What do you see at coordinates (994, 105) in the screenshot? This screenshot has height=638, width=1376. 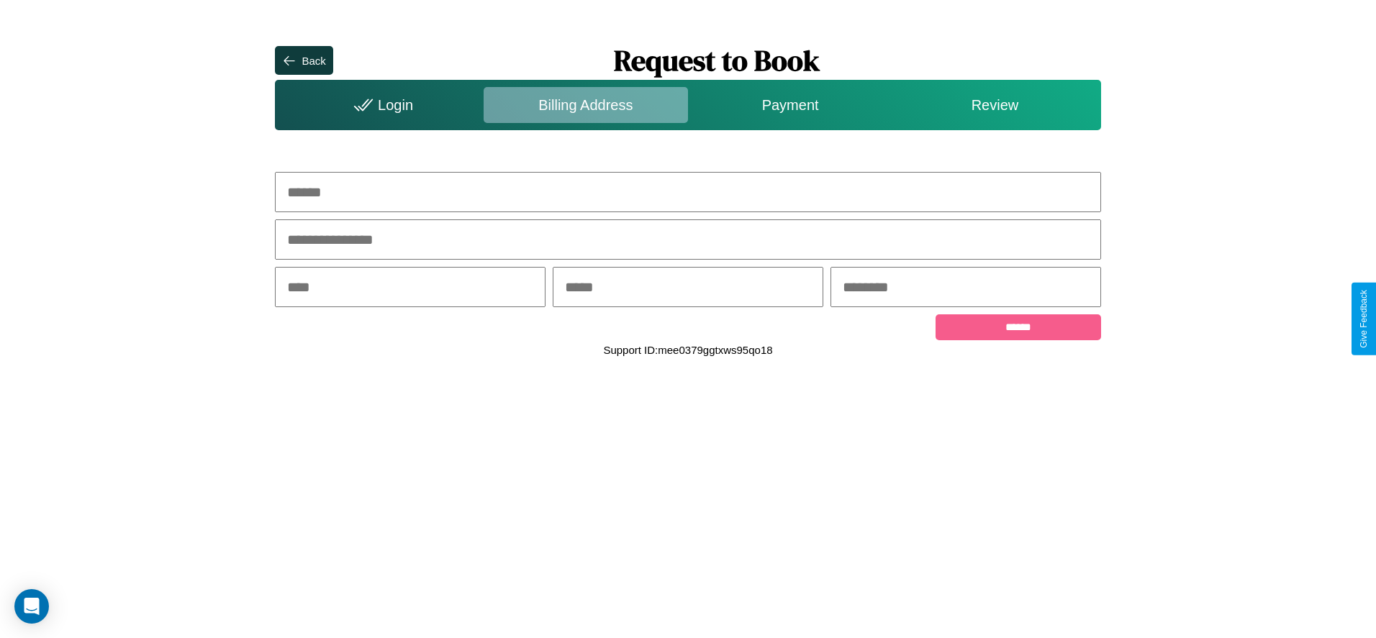 I see `div: Review` at bounding box center [994, 105].